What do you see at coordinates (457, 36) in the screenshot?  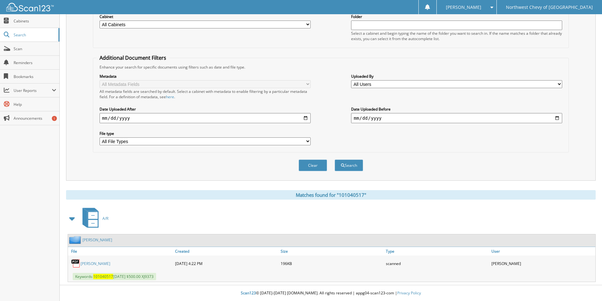 I see `div: Select a cabinet and begin typing the name of the folder you want to search in. If the name match...` at bounding box center [457, 36].